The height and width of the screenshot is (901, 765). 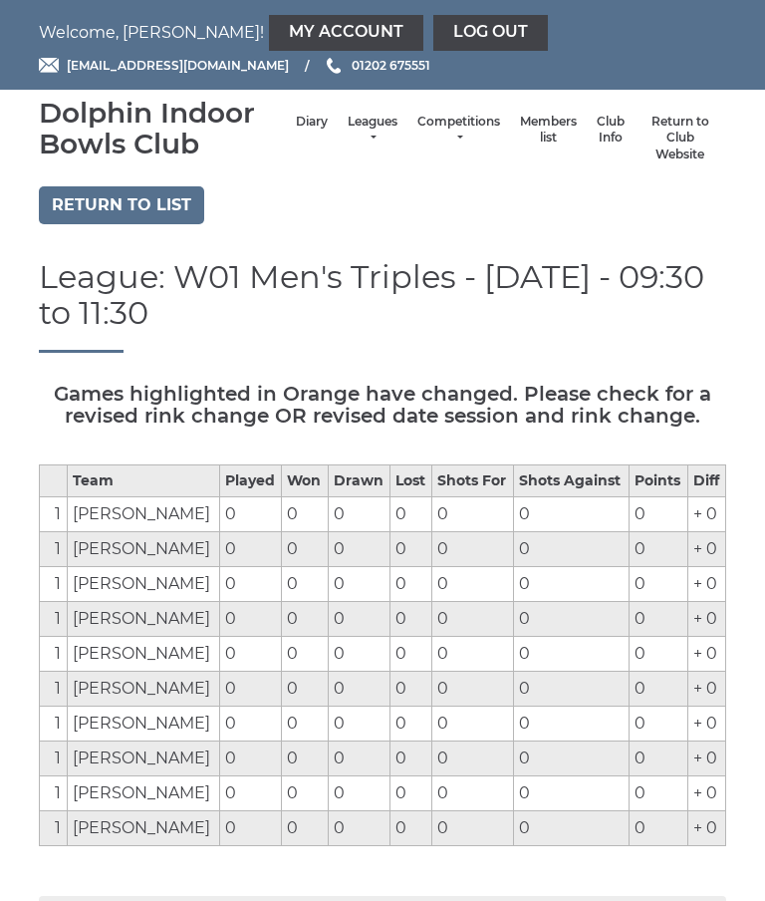 I want to click on th: Won, so click(x=305, y=480).